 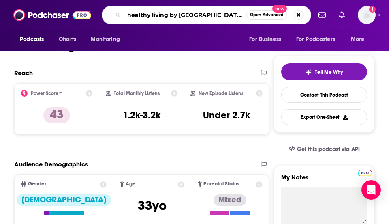 What do you see at coordinates (152, 205) in the screenshot?
I see `span: 33 yo` at bounding box center [152, 205].